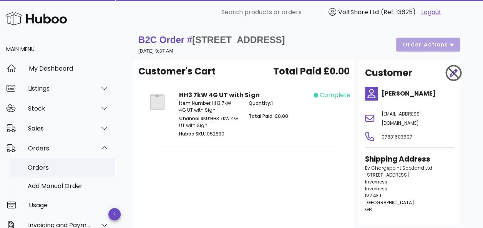 Image resolution: width=483 pixels, height=228 pixels. What do you see at coordinates (311, 71) in the screenshot?
I see `span: Total Paid £0.00` at bounding box center [311, 71].